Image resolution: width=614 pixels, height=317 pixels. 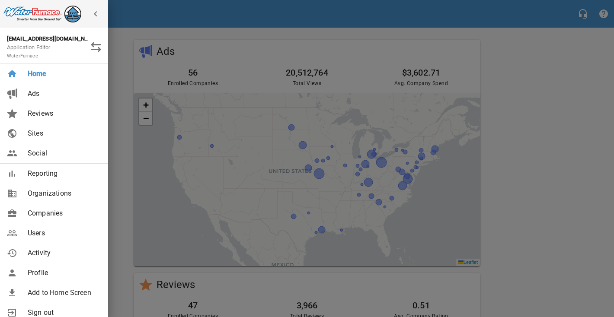 What do you see at coordinates (63, 94) in the screenshot?
I see `span: Ads` at bounding box center [63, 94].